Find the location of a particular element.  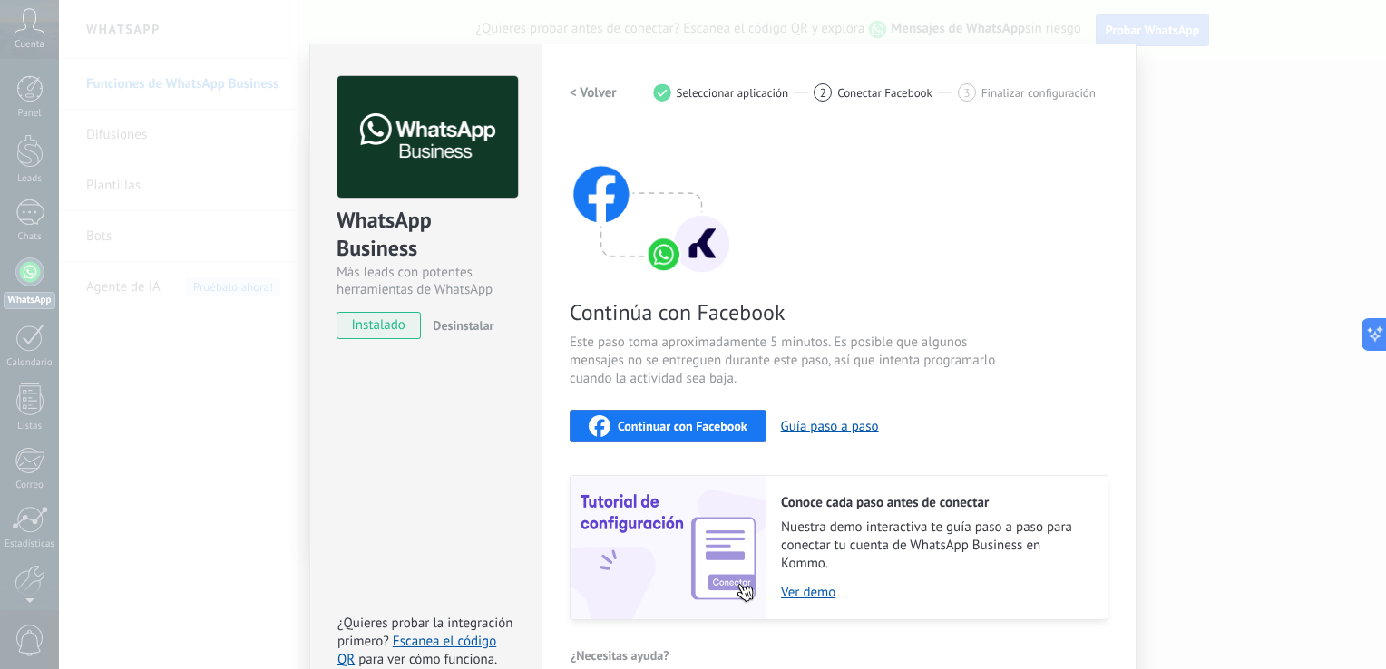

span: 3 is located at coordinates (966, 93).